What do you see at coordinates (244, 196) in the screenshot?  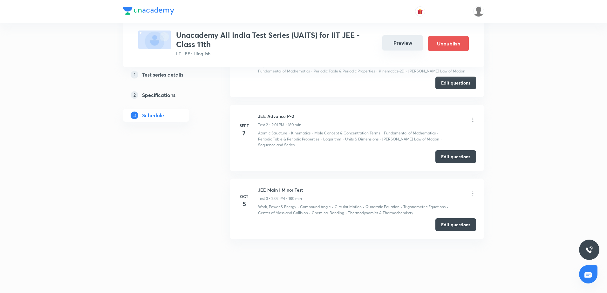 I see `h6: Oct` at bounding box center [244, 196].